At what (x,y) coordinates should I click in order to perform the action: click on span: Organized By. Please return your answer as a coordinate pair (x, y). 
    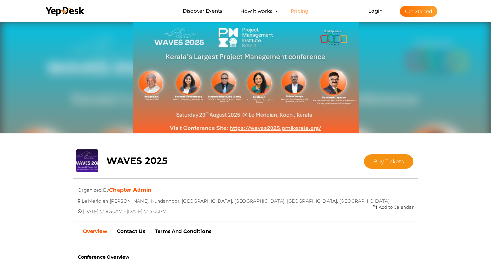
    Looking at the image, I should click on (94, 188).